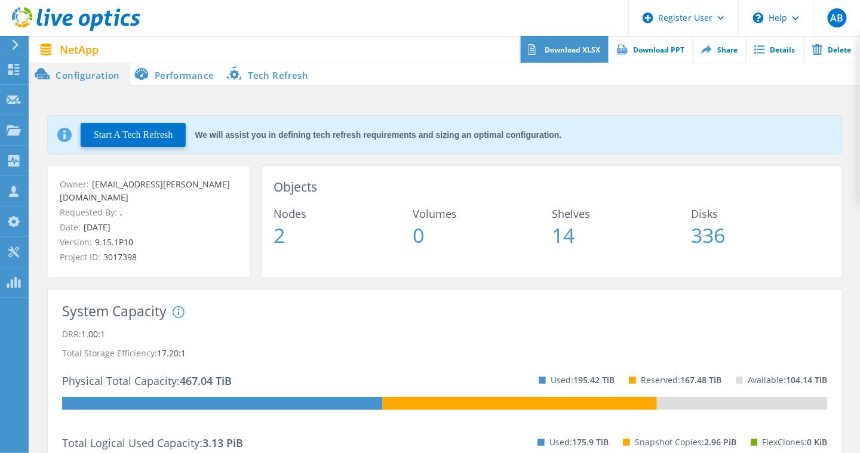 The height and width of the screenshot is (453, 860). I want to click on span: 104.14 TiB, so click(807, 380).